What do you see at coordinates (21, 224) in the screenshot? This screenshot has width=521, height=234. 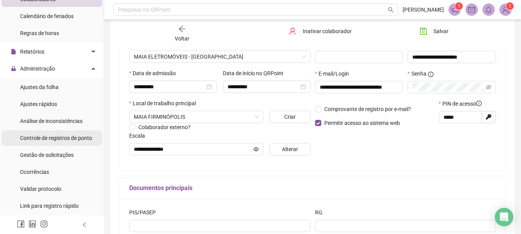 I see `span: facebook` at bounding box center [21, 224].